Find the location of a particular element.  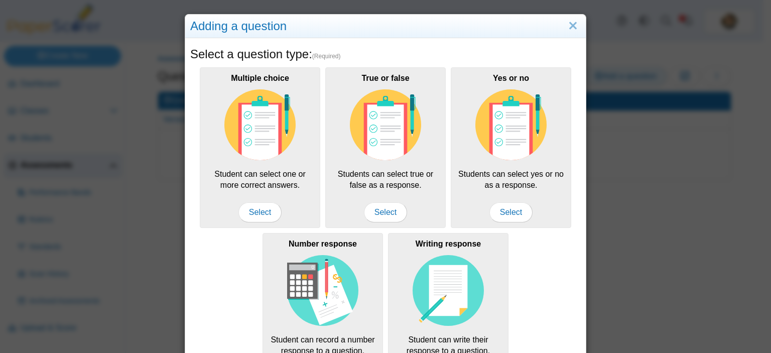

div: Students can select yes or no as a response. is located at coordinates (511, 147).